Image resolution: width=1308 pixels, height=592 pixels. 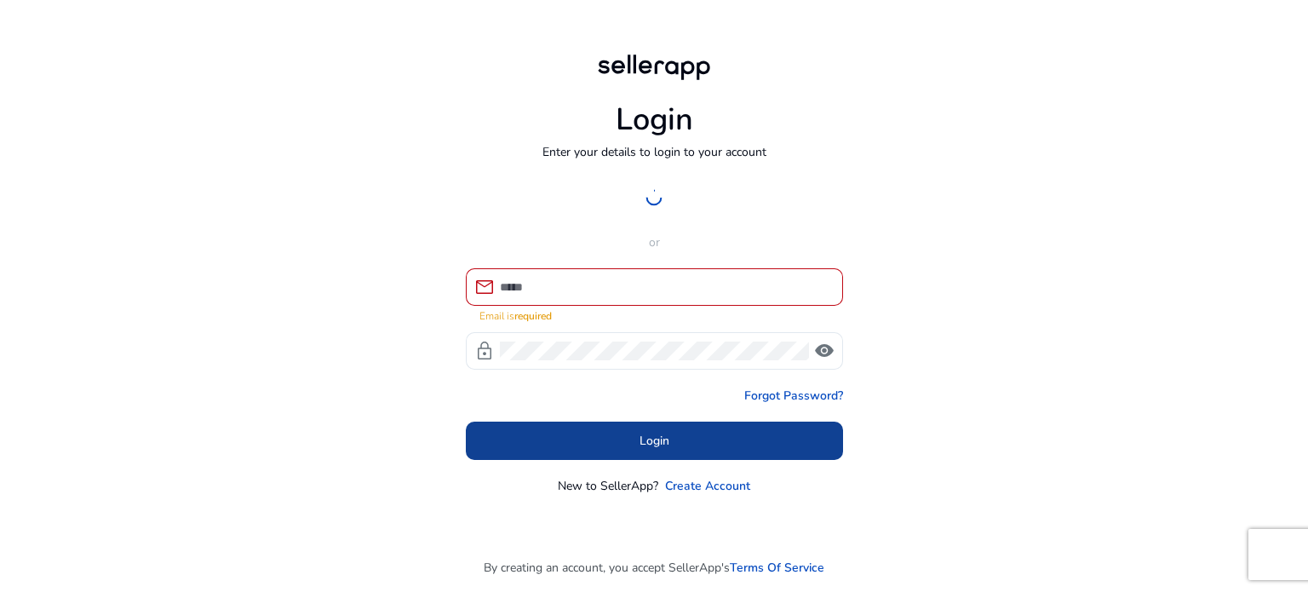 I want to click on a: Terms Of Service, so click(x=777, y=567).